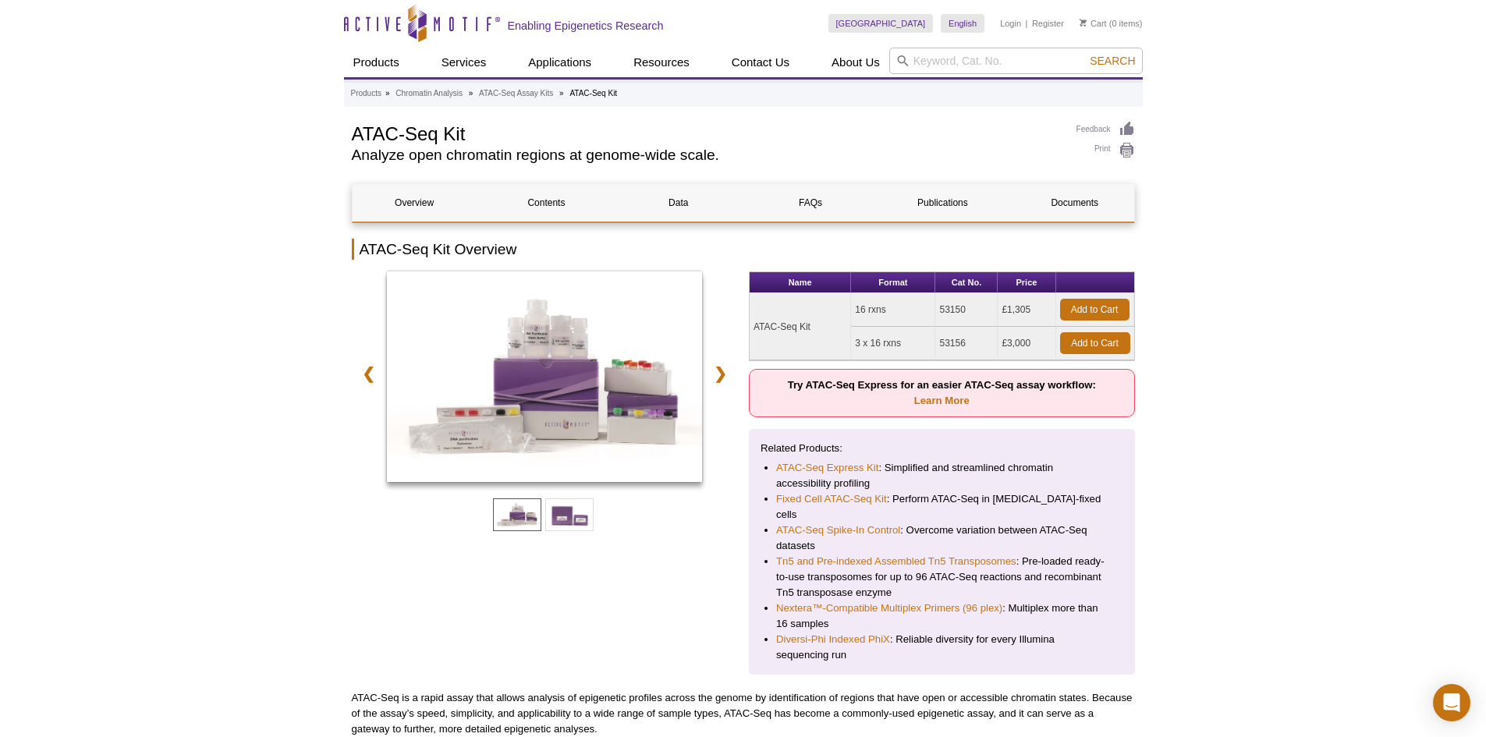 Image resolution: width=1486 pixels, height=737 pixels. Describe the element at coordinates (761, 62) in the screenshot. I see `a: Contact Us` at that location.